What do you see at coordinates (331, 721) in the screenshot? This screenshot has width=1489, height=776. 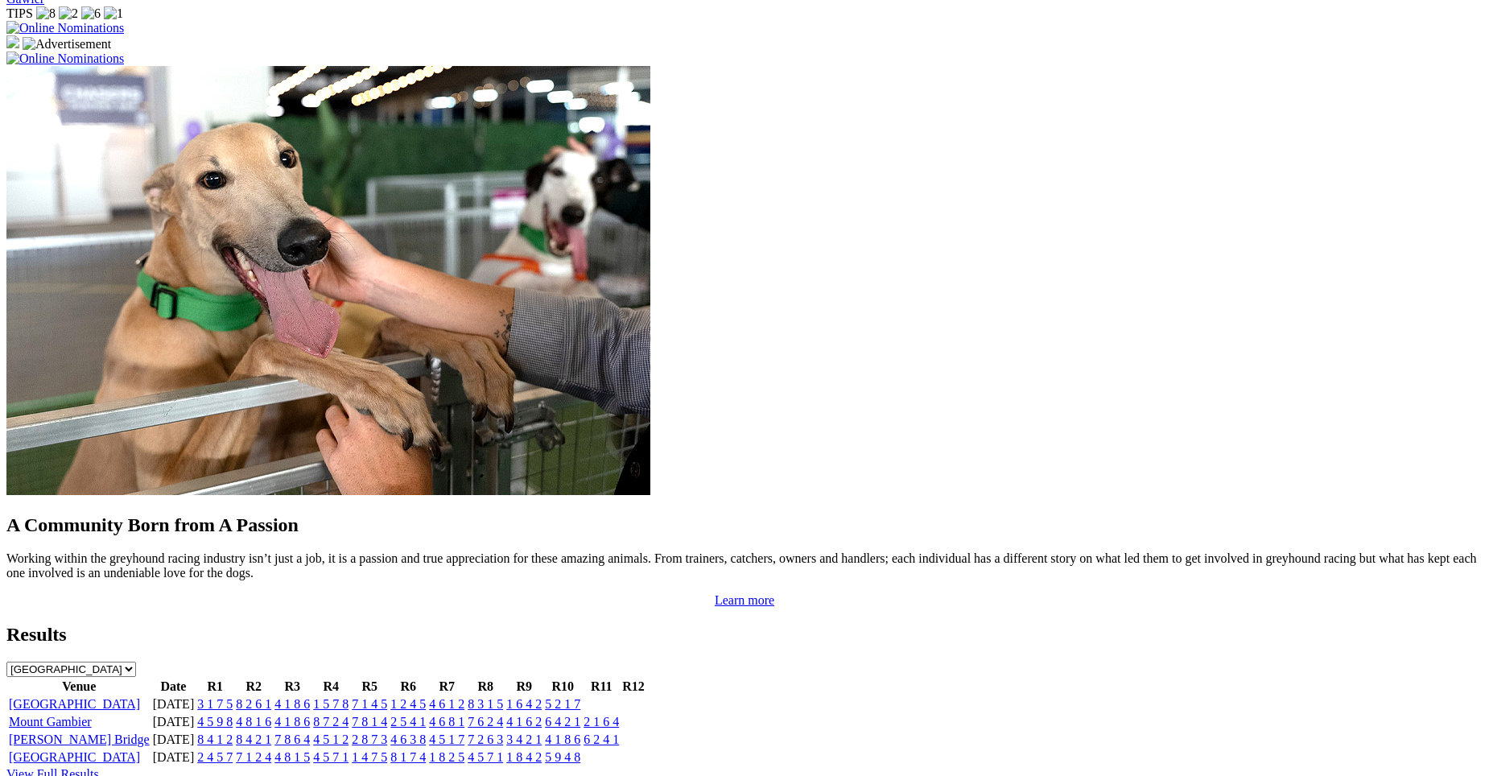 I see `a: 8 7 2 4` at bounding box center [331, 721].